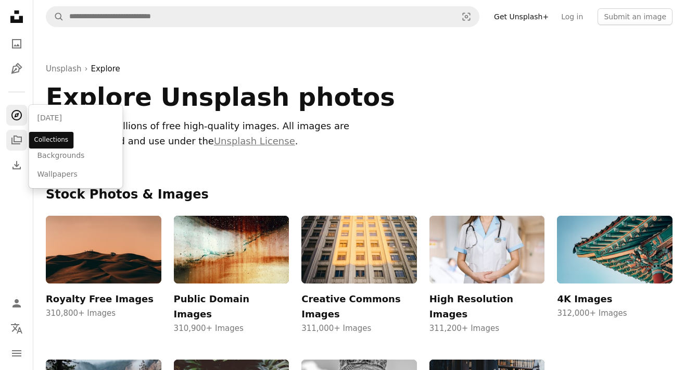 Image resolution: width=685 pixels, height=370 pixels. I want to click on h3: Creative Commons Images, so click(359, 307).